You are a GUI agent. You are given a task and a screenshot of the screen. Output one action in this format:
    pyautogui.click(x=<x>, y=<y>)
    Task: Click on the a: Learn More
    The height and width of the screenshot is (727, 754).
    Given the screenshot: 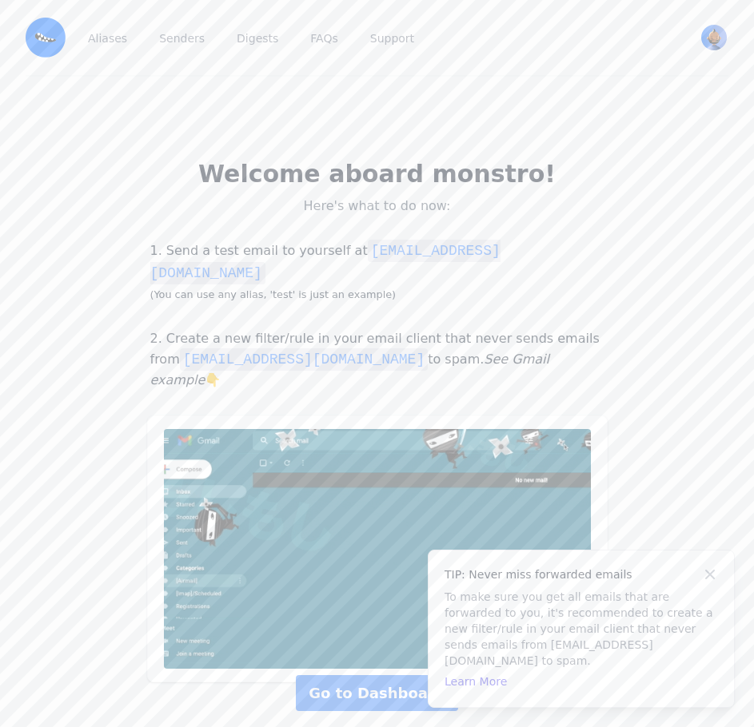 What is the action you would take?
    pyautogui.click(x=476, y=682)
    